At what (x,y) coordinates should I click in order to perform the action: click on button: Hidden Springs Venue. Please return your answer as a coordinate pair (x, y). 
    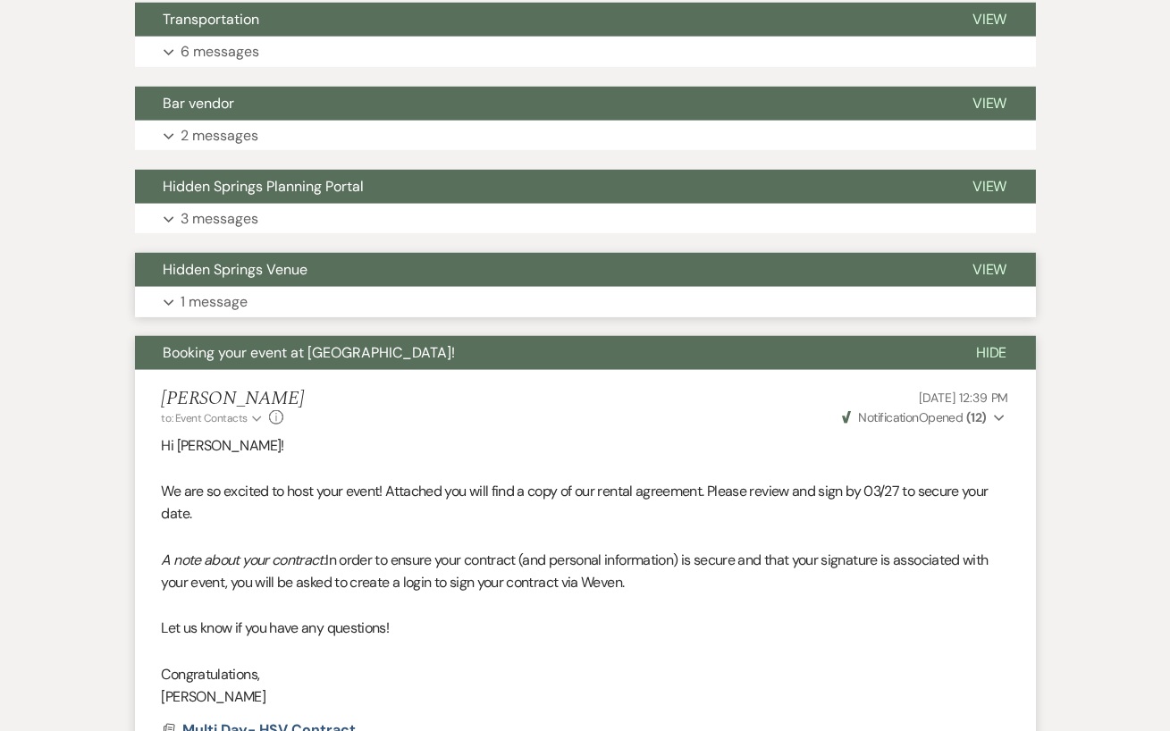
    Looking at the image, I should click on (539, 270).